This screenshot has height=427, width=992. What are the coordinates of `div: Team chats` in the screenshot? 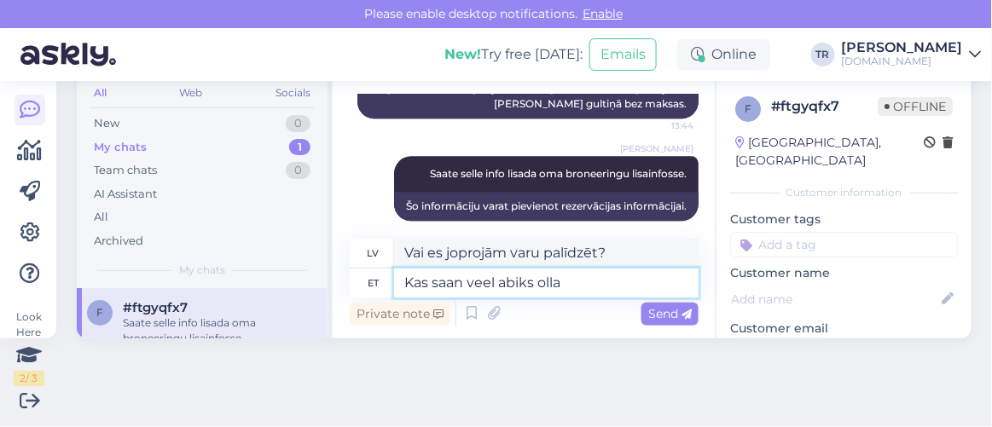 It's located at (125, 171).